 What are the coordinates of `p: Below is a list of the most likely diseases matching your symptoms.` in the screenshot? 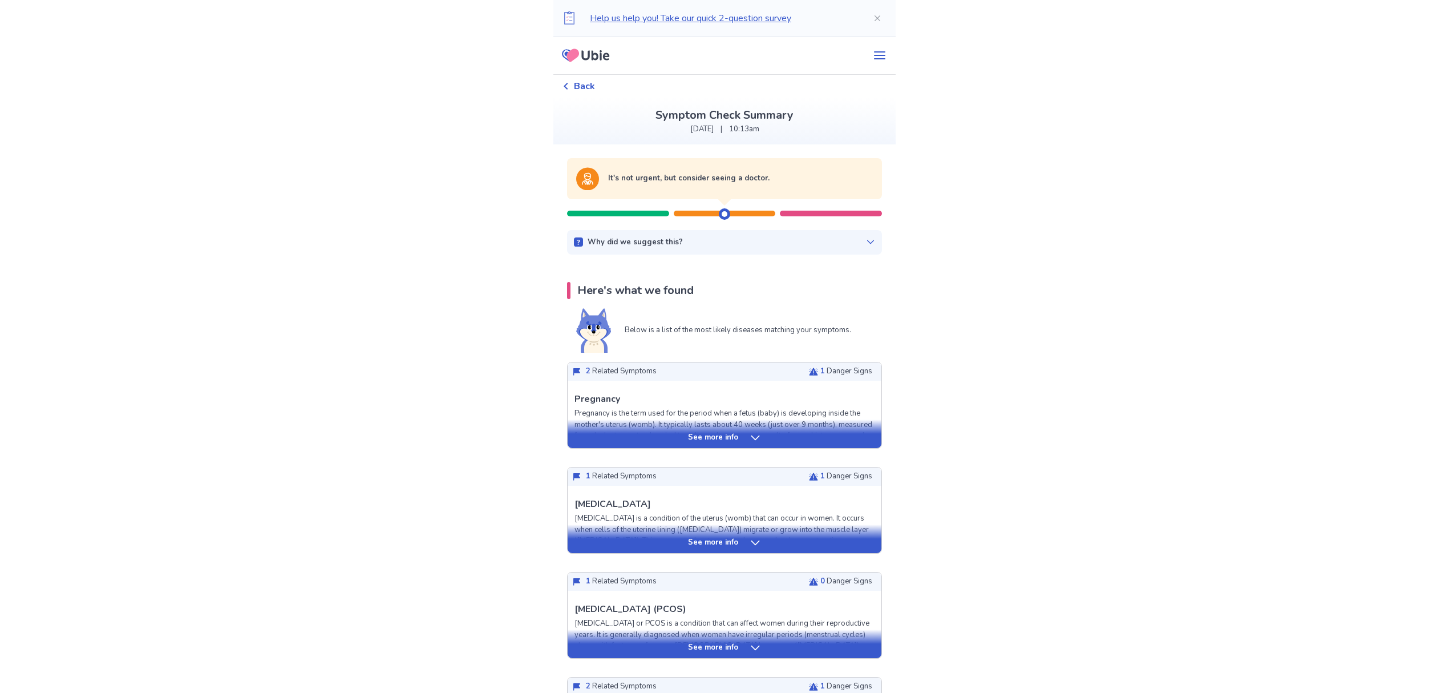 It's located at (738, 330).